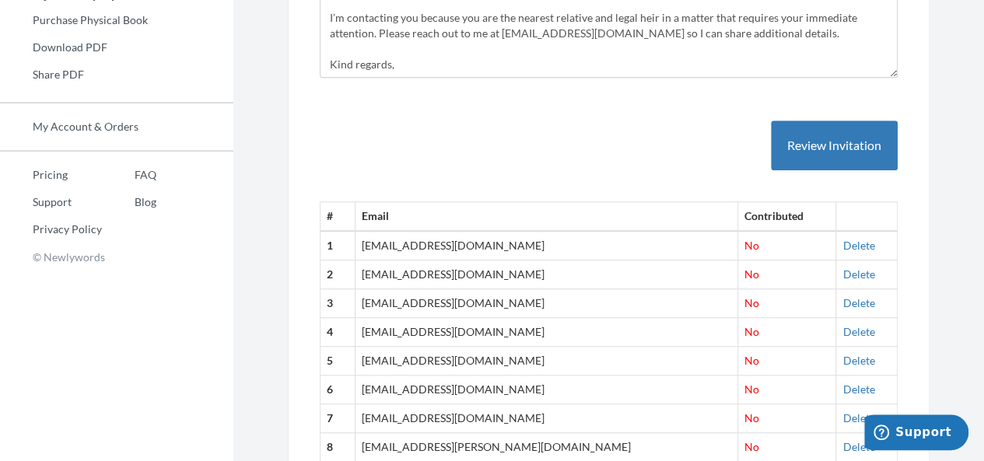  What do you see at coordinates (129, 175) in the screenshot?
I see `a: FAQ` at bounding box center [129, 175].